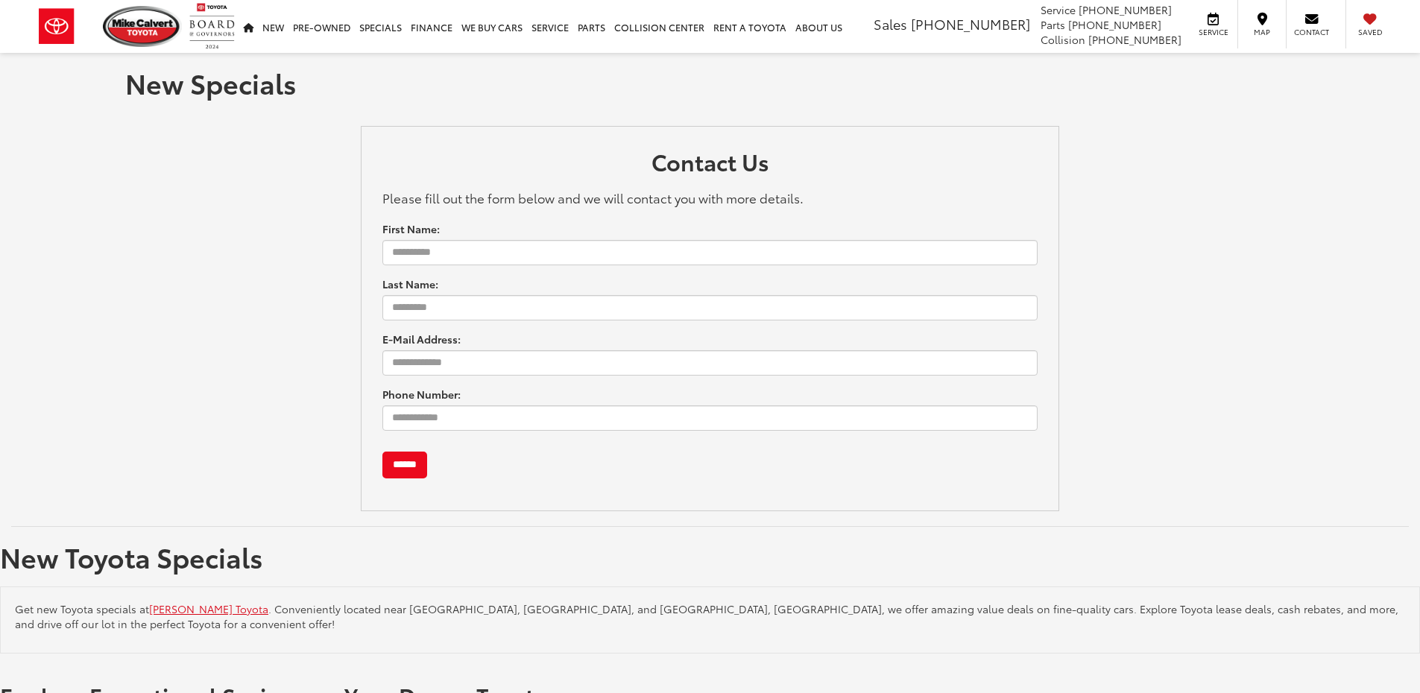 Image resolution: width=1420 pixels, height=693 pixels. I want to click on p: Please fill out the form below and we will contact you with more details., so click(710, 198).